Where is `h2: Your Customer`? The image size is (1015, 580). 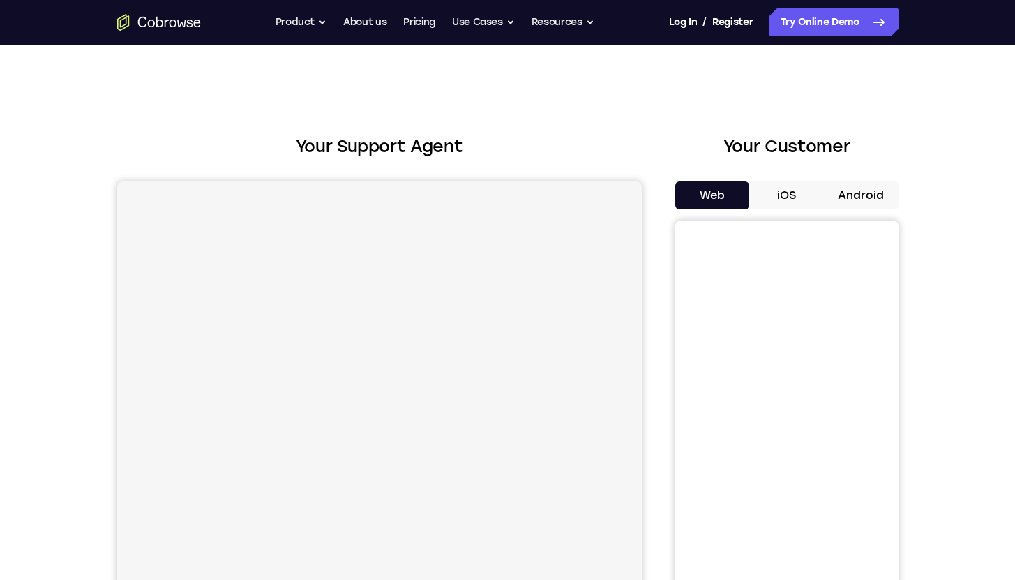
h2: Your Customer is located at coordinates (787, 146).